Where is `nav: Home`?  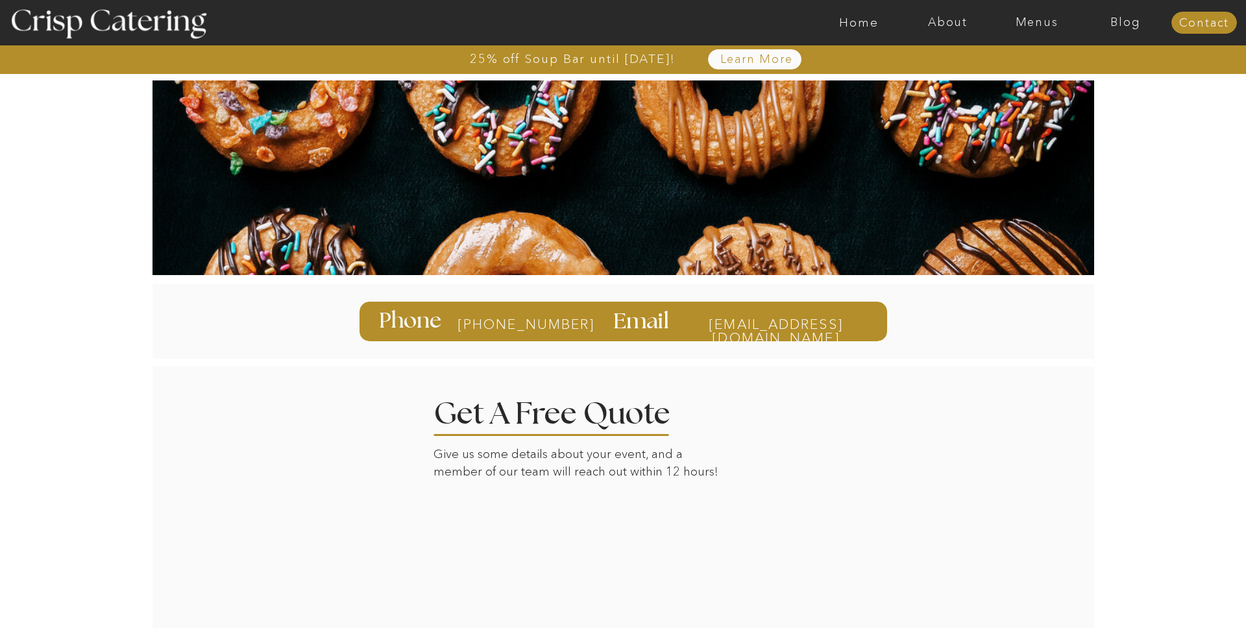
nav: Home is located at coordinates (858, 23).